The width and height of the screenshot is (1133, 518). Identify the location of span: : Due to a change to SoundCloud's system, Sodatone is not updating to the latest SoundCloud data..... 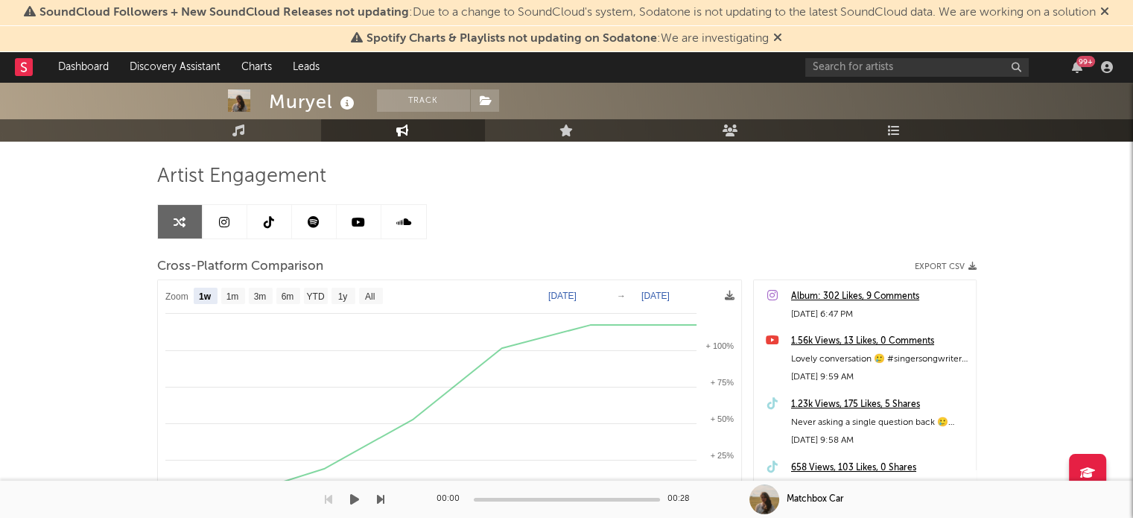
(567, 13).